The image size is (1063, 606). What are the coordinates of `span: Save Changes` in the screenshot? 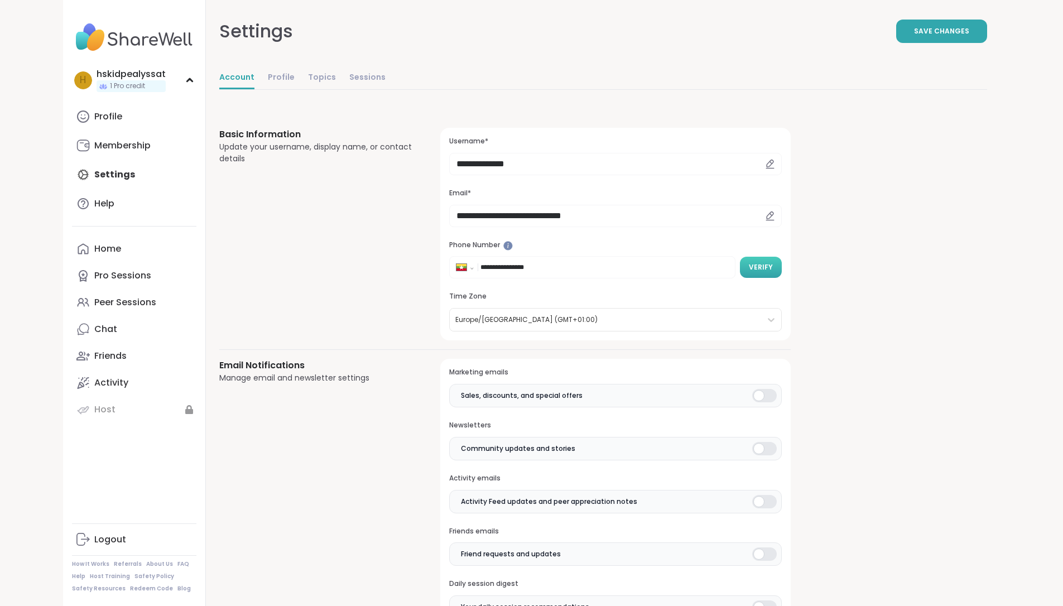 It's located at (942, 31).